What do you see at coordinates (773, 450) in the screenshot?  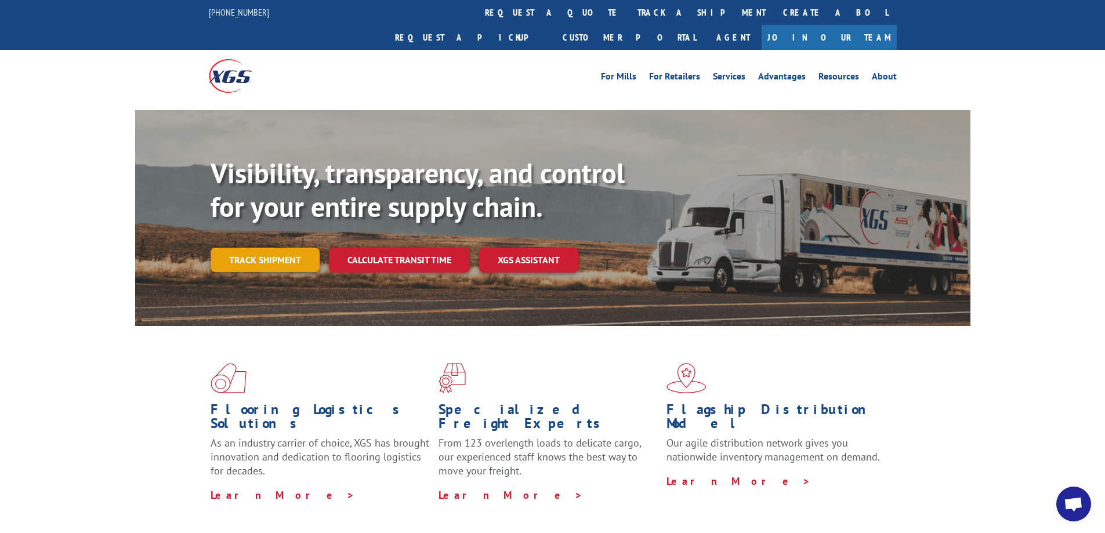 I see `span: Our agile distribution network gives you nationwide inventory management on demand.` at bounding box center [773, 450].